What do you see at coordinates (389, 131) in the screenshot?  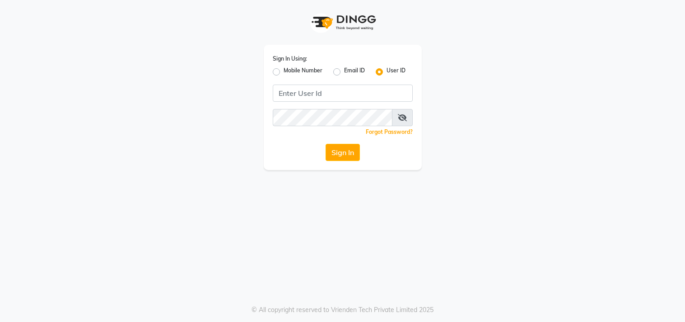 I see `a: Forgot Password?` at bounding box center [389, 131].